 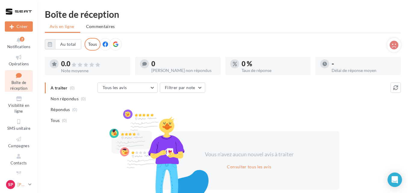 What do you see at coordinates (249, 167) in the screenshot?
I see `button: Consulter tous les avis` at bounding box center [249, 167].